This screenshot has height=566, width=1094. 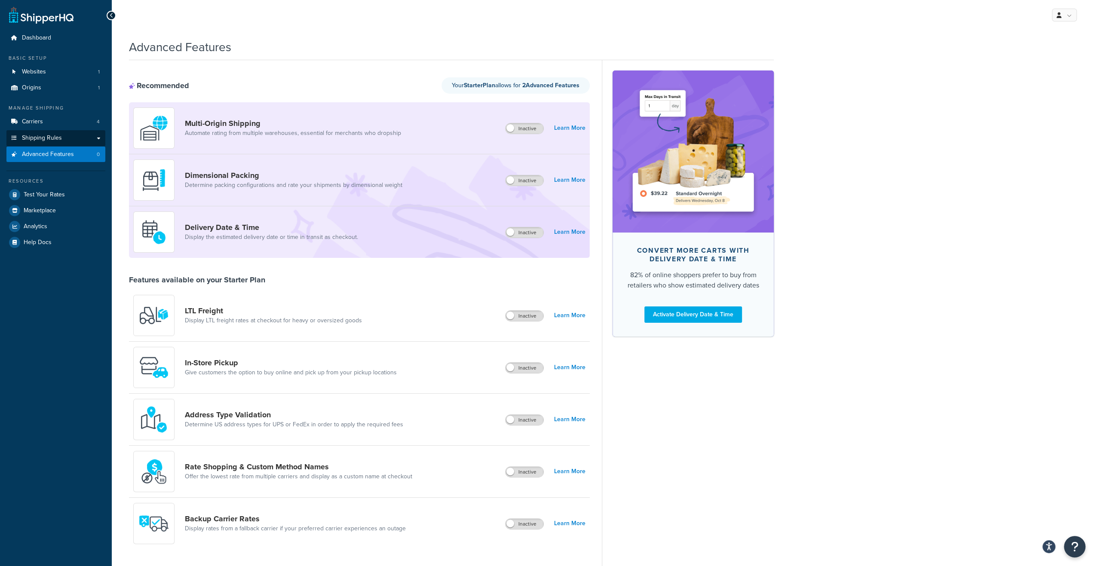 I want to click on h1: Advanced Features, so click(x=180, y=47).